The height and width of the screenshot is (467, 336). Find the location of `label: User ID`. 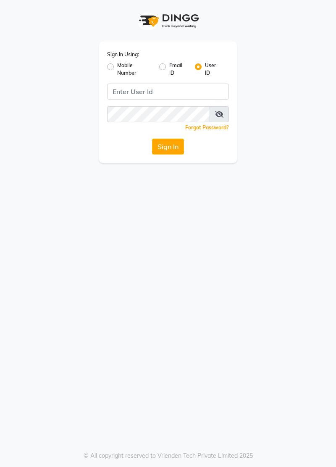

label: User ID is located at coordinates (213, 69).